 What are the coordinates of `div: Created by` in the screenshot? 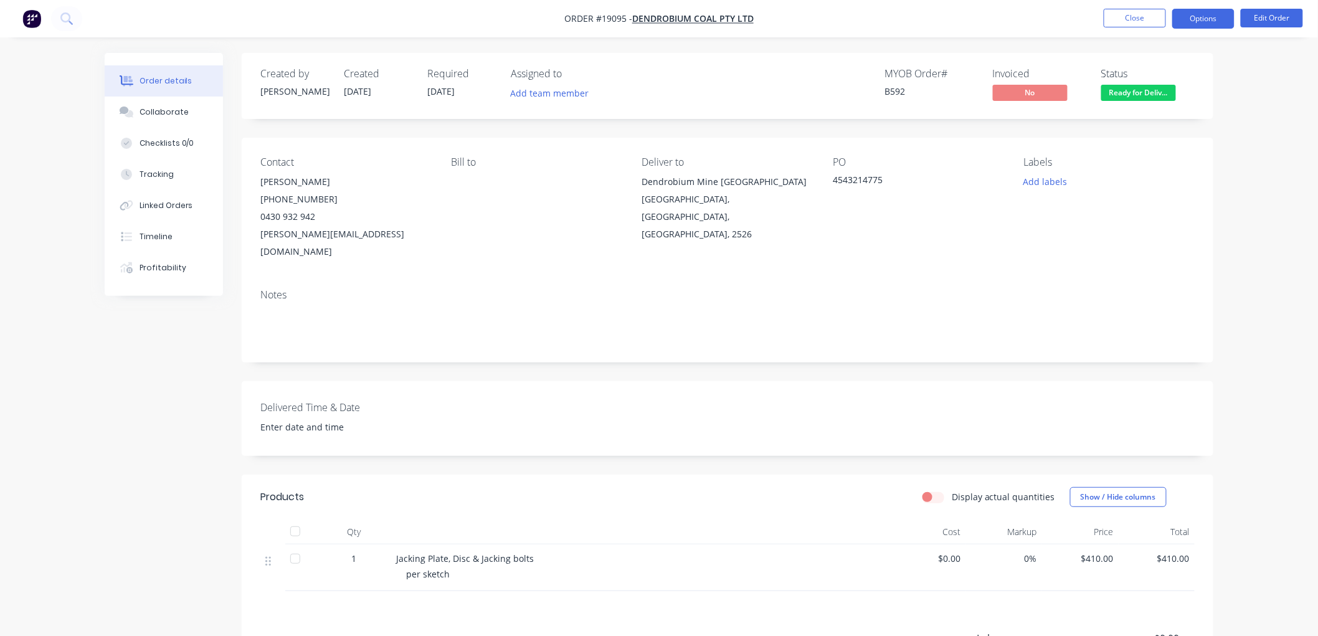 It's located at (295, 73).